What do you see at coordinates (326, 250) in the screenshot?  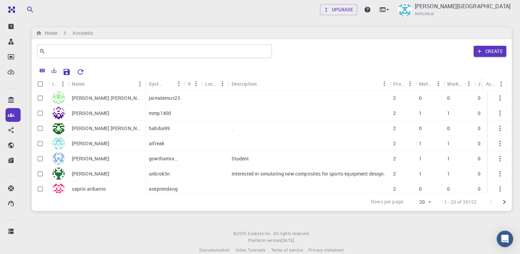 I see `span: Privacy statement` at bounding box center [326, 250].